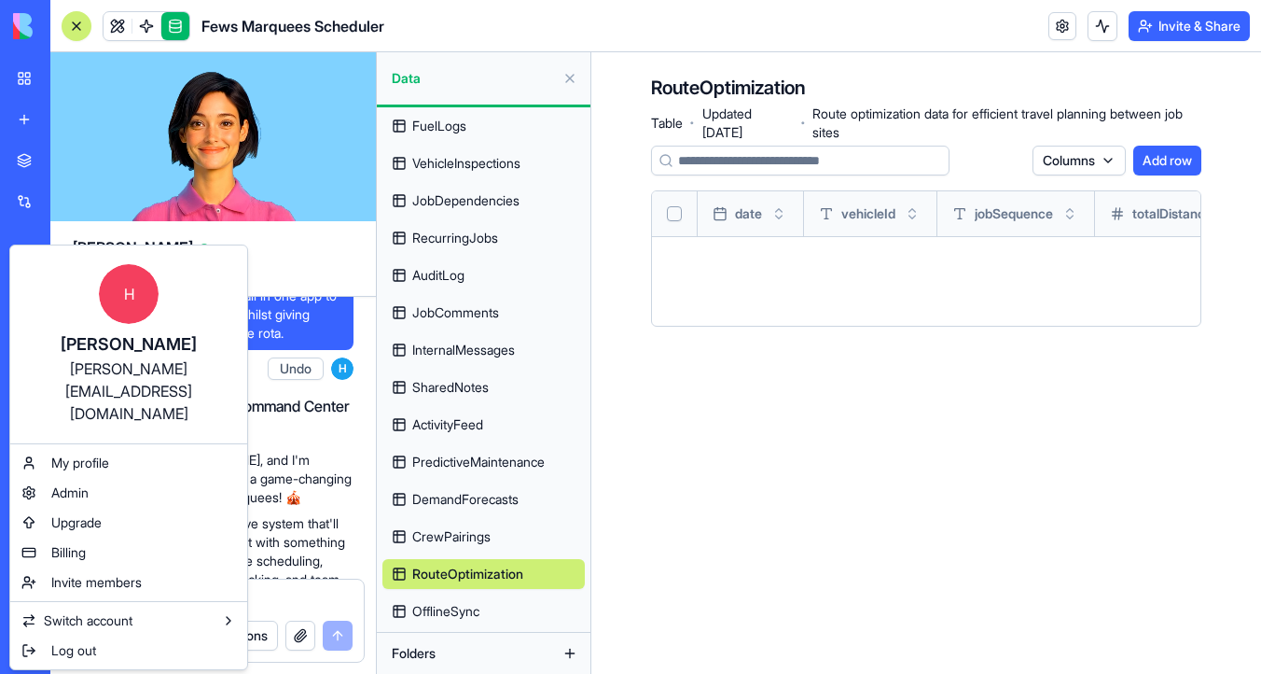 The image size is (1261, 674). Describe the element at coordinates (129, 463) in the screenshot. I see `a: My profile` at that location.